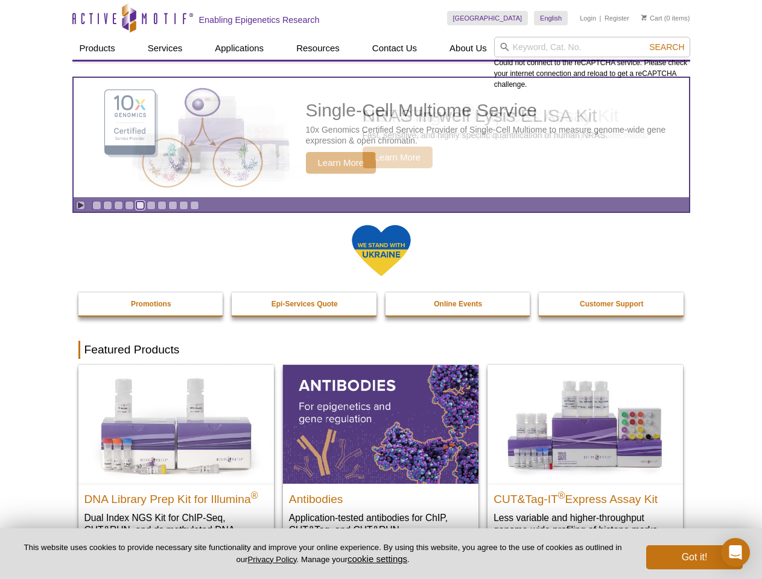  Describe the element at coordinates (318, 48) in the screenshot. I see `a: Resources` at that location.